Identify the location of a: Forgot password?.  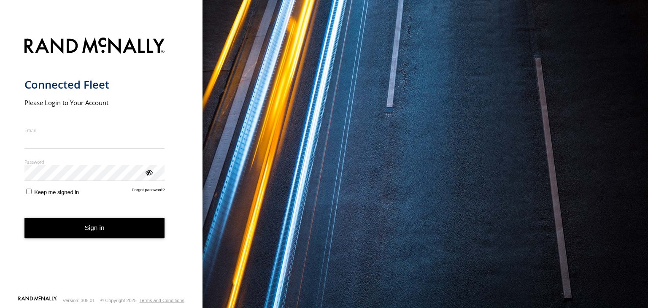
(148, 191).